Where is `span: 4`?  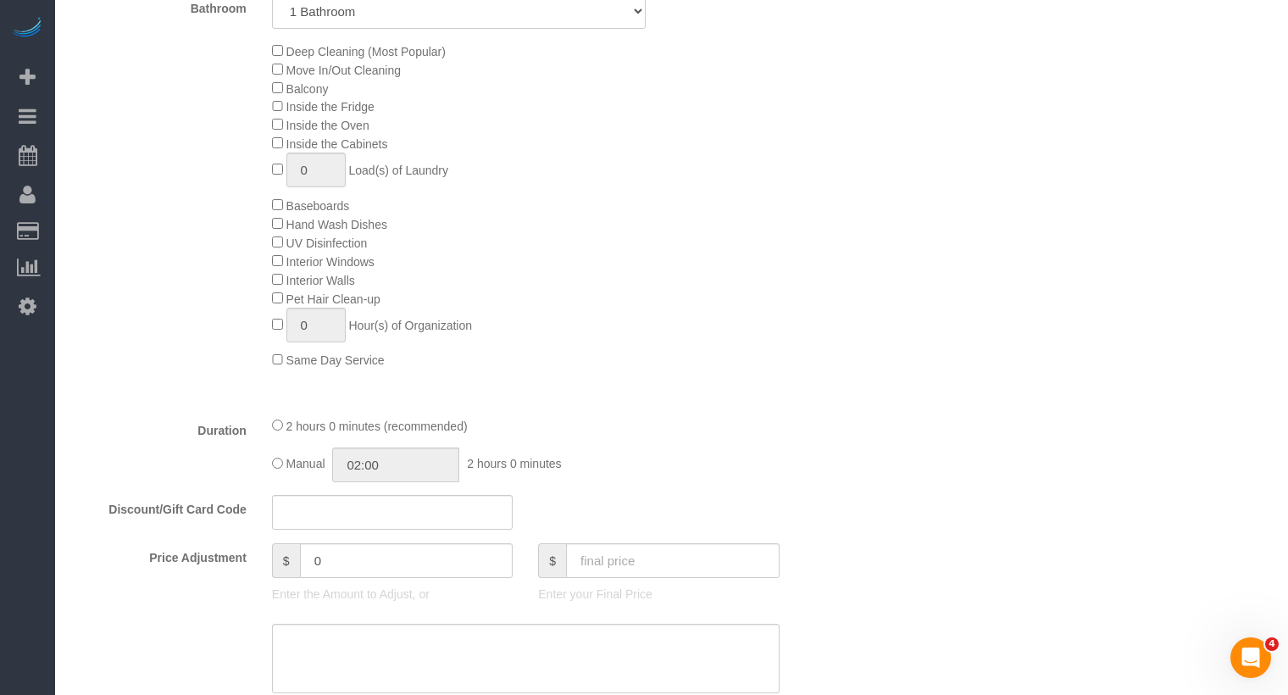 span: 4 is located at coordinates (1272, 644).